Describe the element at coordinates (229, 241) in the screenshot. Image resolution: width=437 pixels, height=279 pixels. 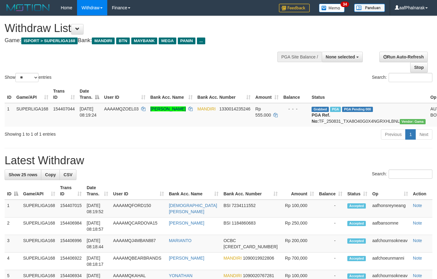
I see `span: OCBC` at that location.